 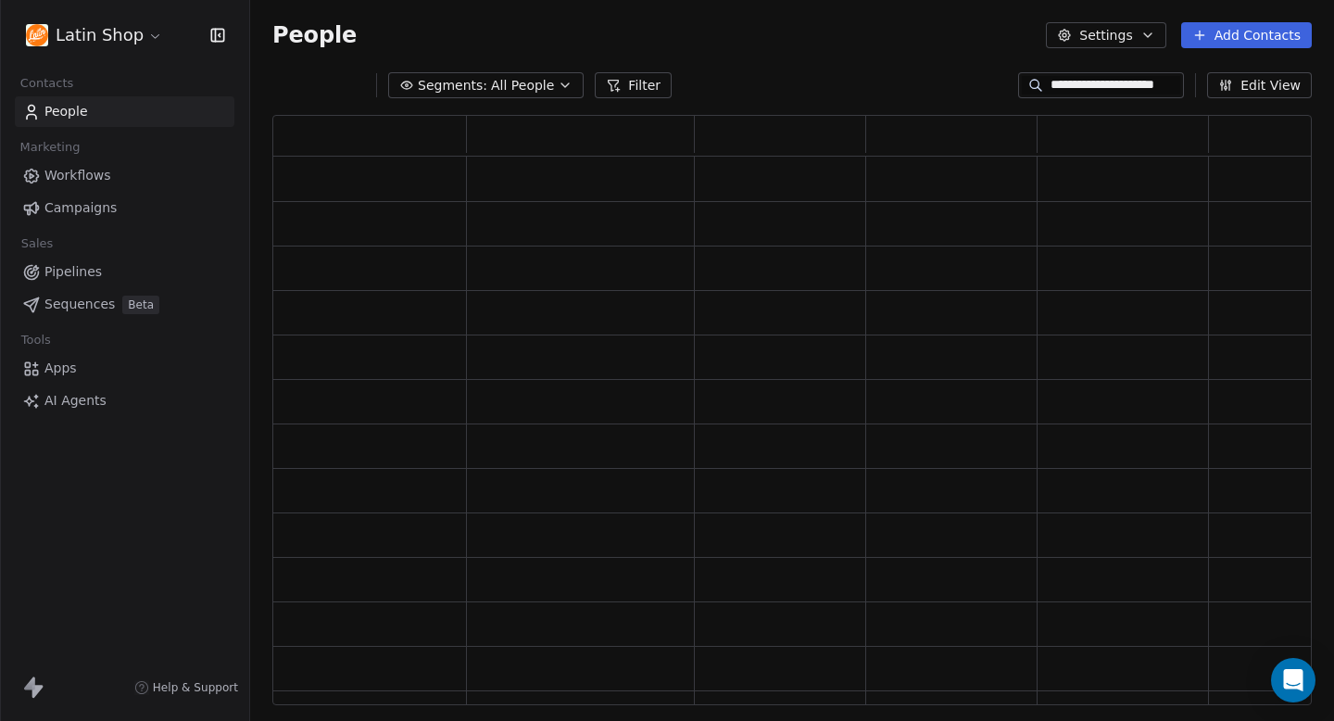 What do you see at coordinates (186, 687) in the screenshot?
I see `a: Help & Support` at bounding box center [186, 687].